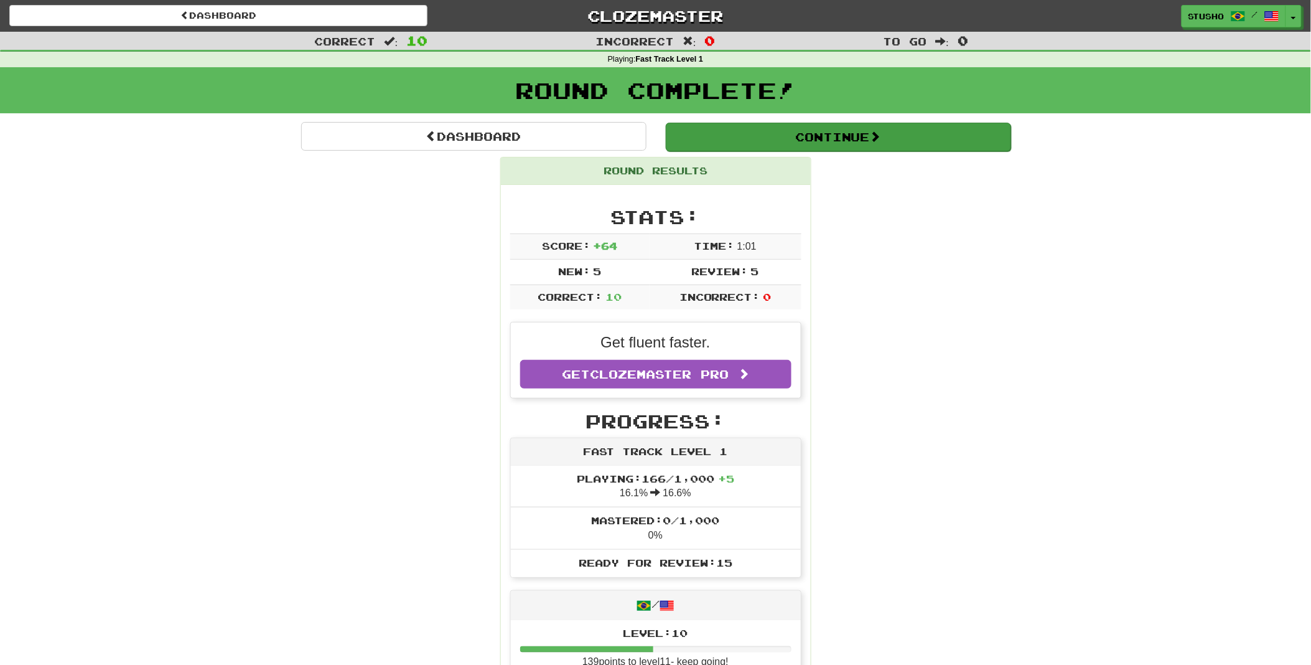 This screenshot has width=1311, height=665. I want to click on span: To go, so click(905, 41).